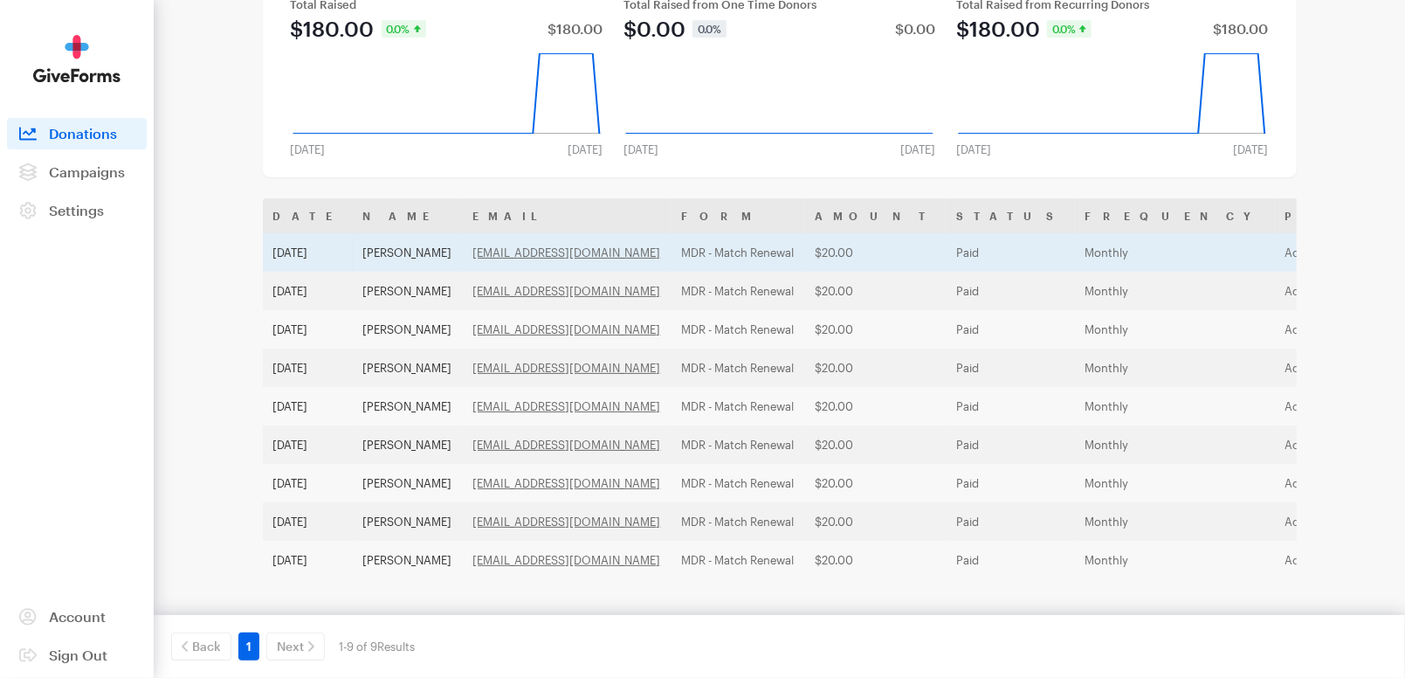 The image size is (1405, 678). What do you see at coordinates (77, 655) in the screenshot?
I see `a: Sign Out` at bounding box center [77, 655].